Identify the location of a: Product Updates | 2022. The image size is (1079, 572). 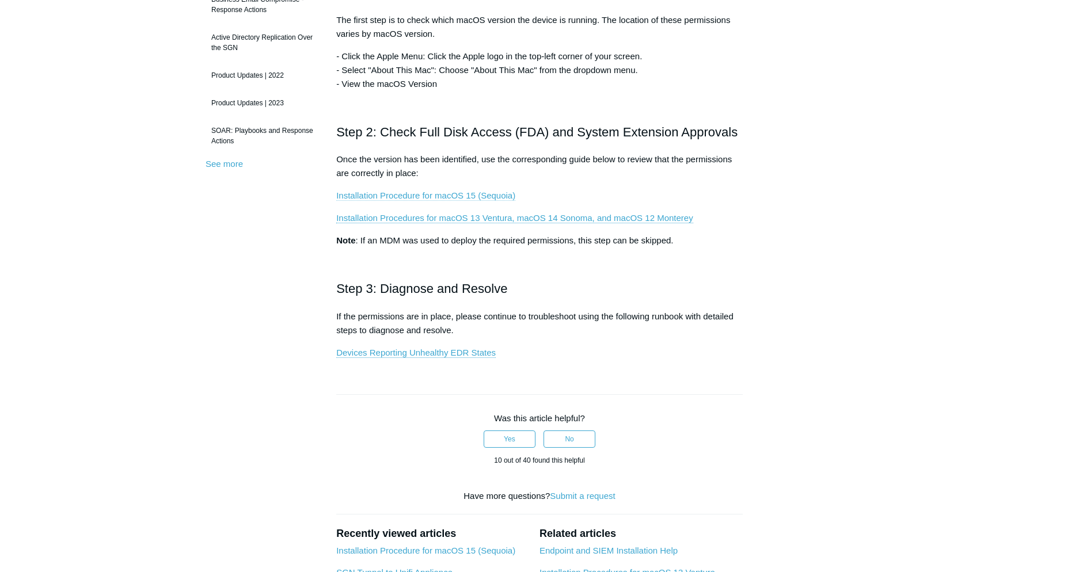
(262, 75).